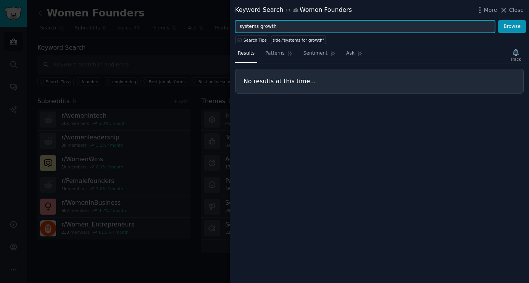 Image resolution: width=529 pixels, height=283 pixels. Describe the element at coordinates (512, 10) in the screenshot. I see `button: Close` at that location.